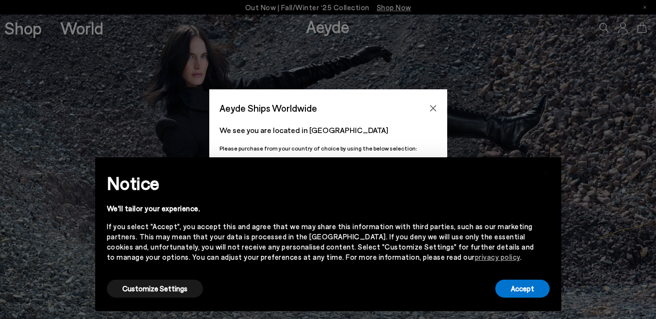 The image size is (656, 319). I want to click on div: We'll tailor your experience., so click(321, 208).